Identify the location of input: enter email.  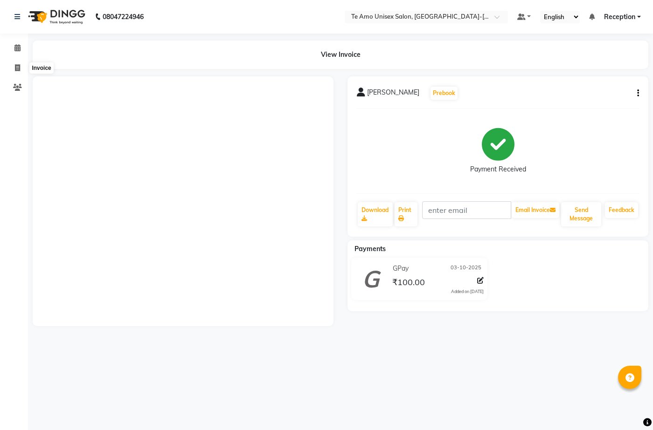
(466, 210).